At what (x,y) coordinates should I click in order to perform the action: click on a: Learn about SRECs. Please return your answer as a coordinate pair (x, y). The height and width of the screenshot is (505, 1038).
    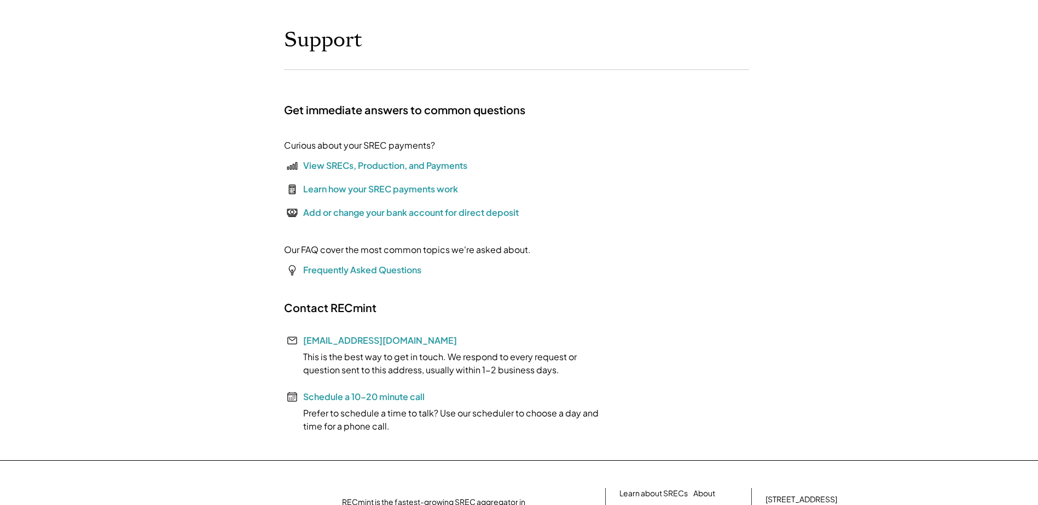
    Looking at the image, I should click on (653, 494).